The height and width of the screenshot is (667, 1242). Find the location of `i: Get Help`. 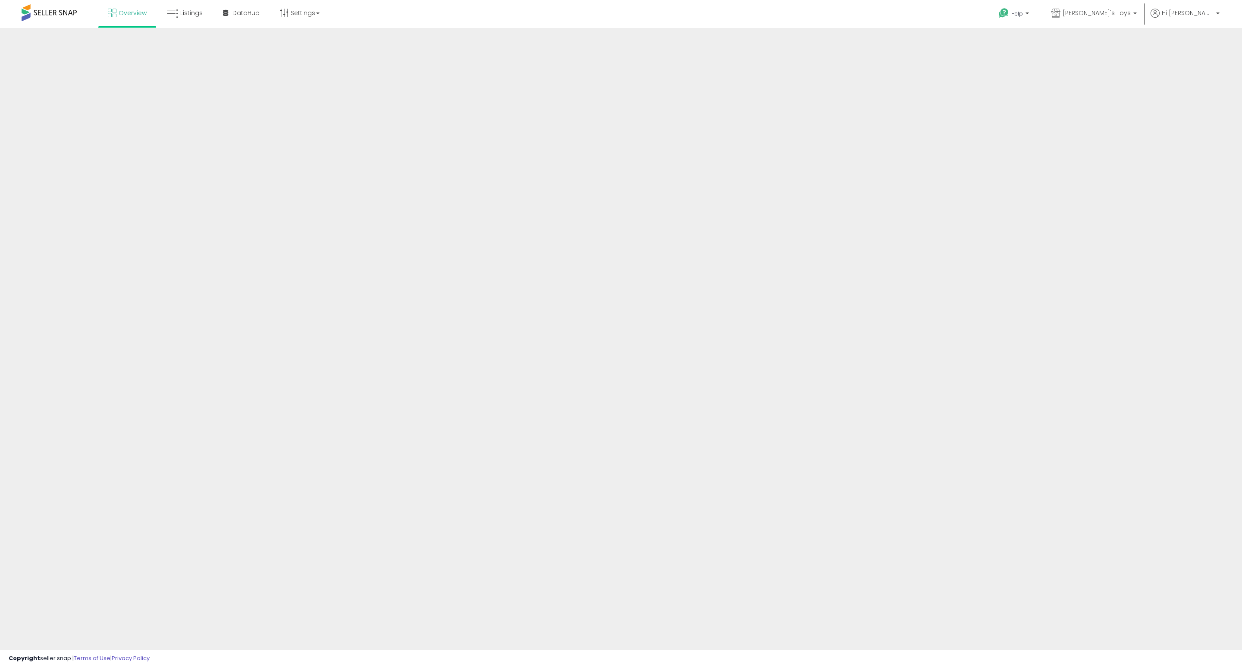

i: Get Help is located at coordinates (1004, 13).